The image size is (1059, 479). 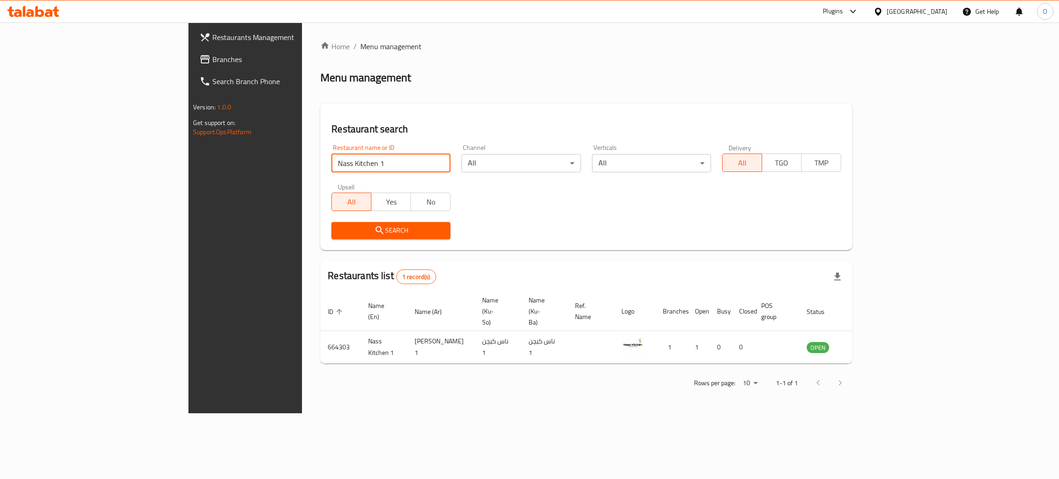 What do you see at coordinates (431, 202) in the screenshot?
I see `span: No` at bounding box center [431, 202].